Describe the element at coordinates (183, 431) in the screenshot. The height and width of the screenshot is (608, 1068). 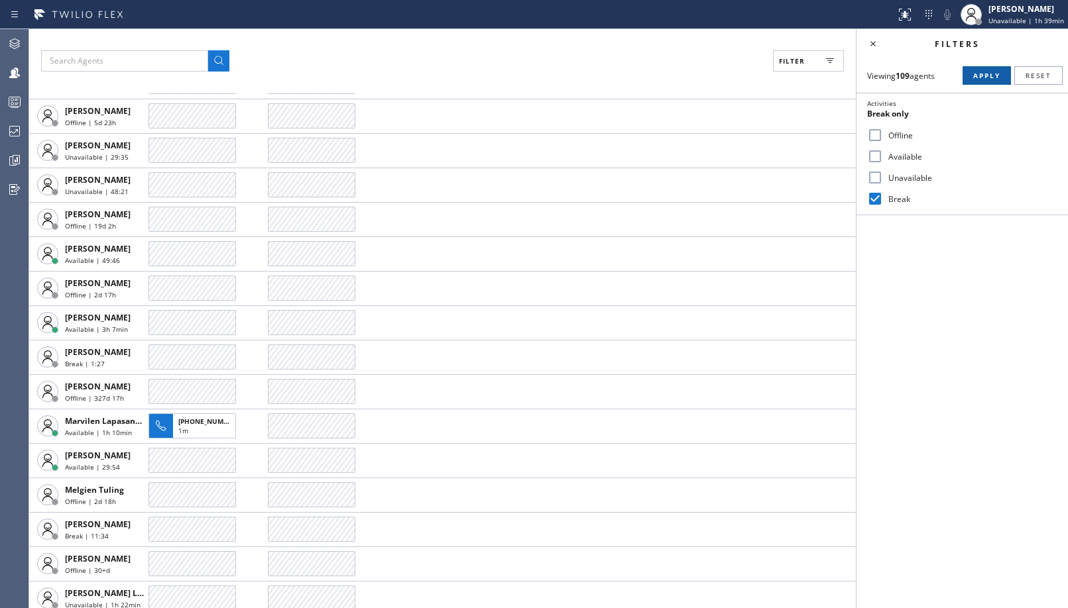
I see `span: 1m` at that location.